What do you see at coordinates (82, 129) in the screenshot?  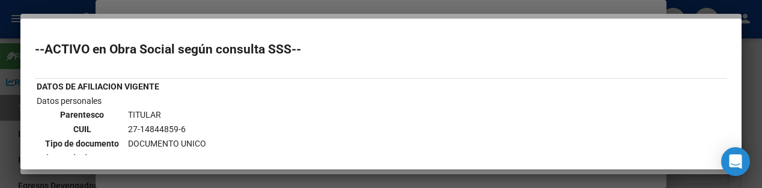 I see `th: CUIL` at bounding box center [82, 129].